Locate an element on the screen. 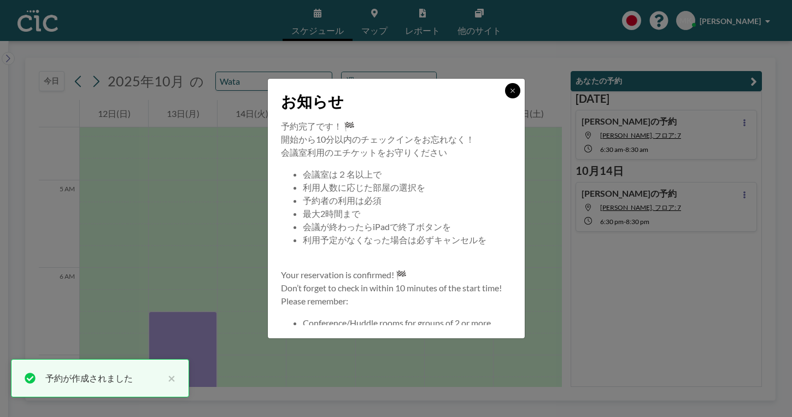  span: 利用予定がなくなった場合は必ずキャンセルを is located at coordinates (394, 239).